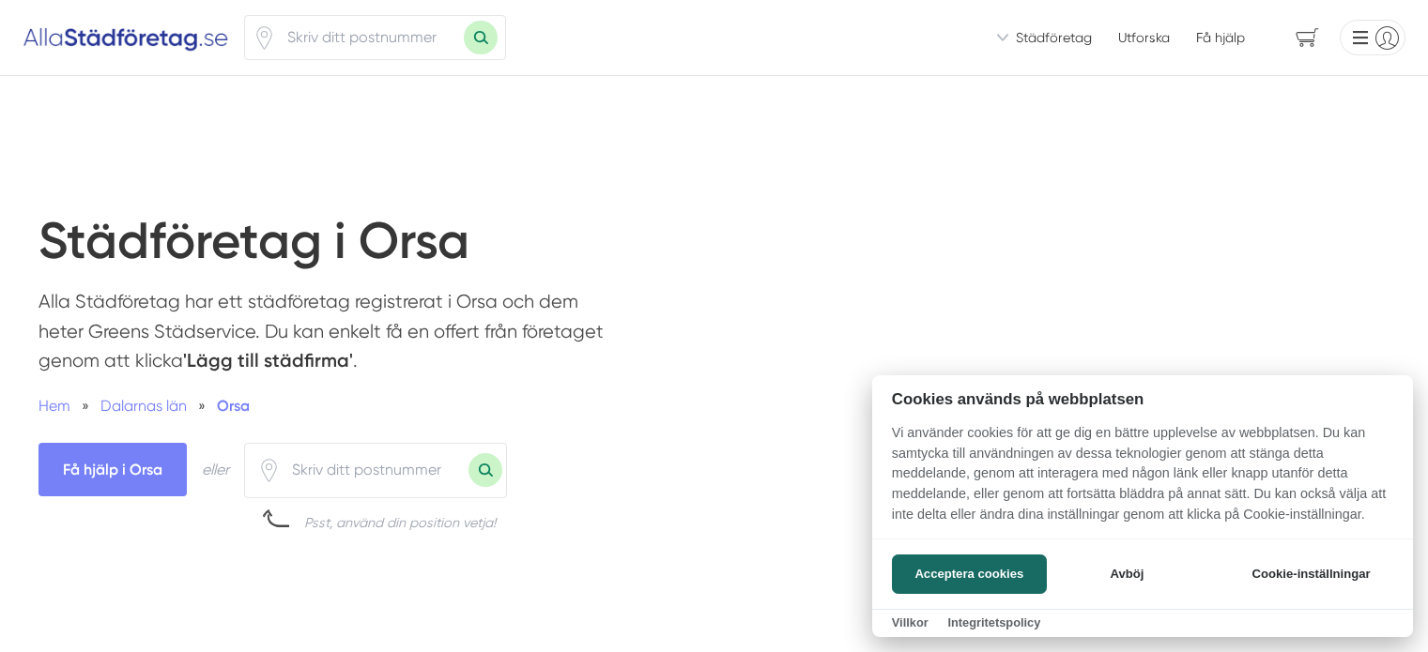 The width and height of the screenshot is (1428, 652). Describe the element at coordinates (1311, 575) in the screenshot. I see `button: Cookie-inställningar` at that location.